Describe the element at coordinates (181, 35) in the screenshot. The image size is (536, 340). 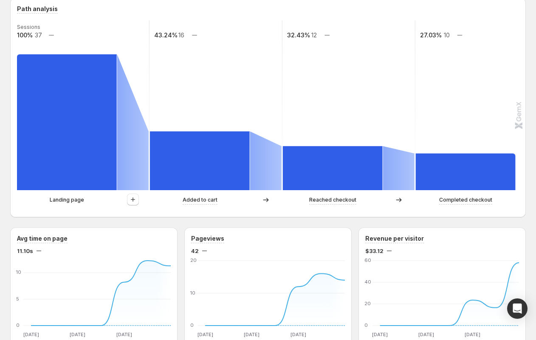
I see `text: 16` at that location.